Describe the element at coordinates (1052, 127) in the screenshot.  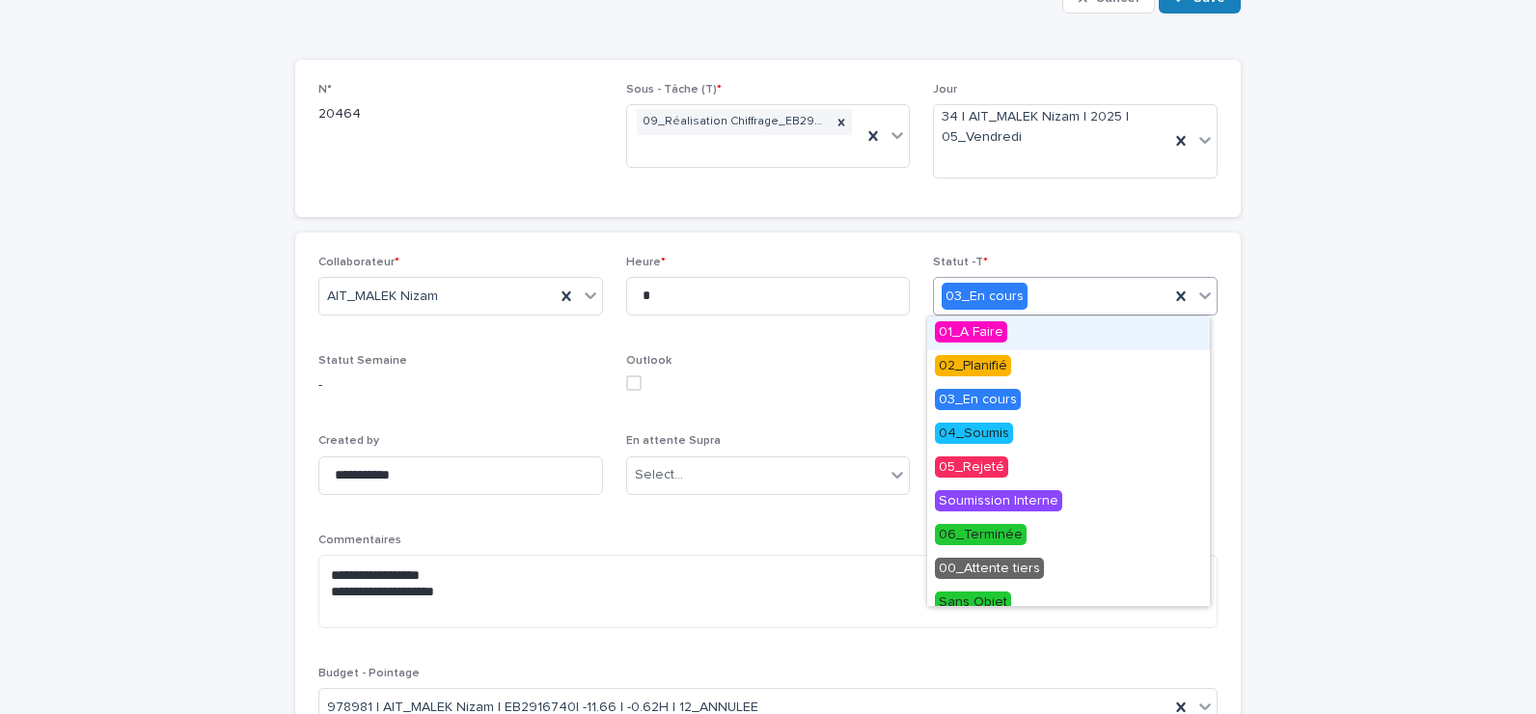
I see `span: 34 | AIT_MALEK Nizam | 2025 | 05_Vendredi` at that location.